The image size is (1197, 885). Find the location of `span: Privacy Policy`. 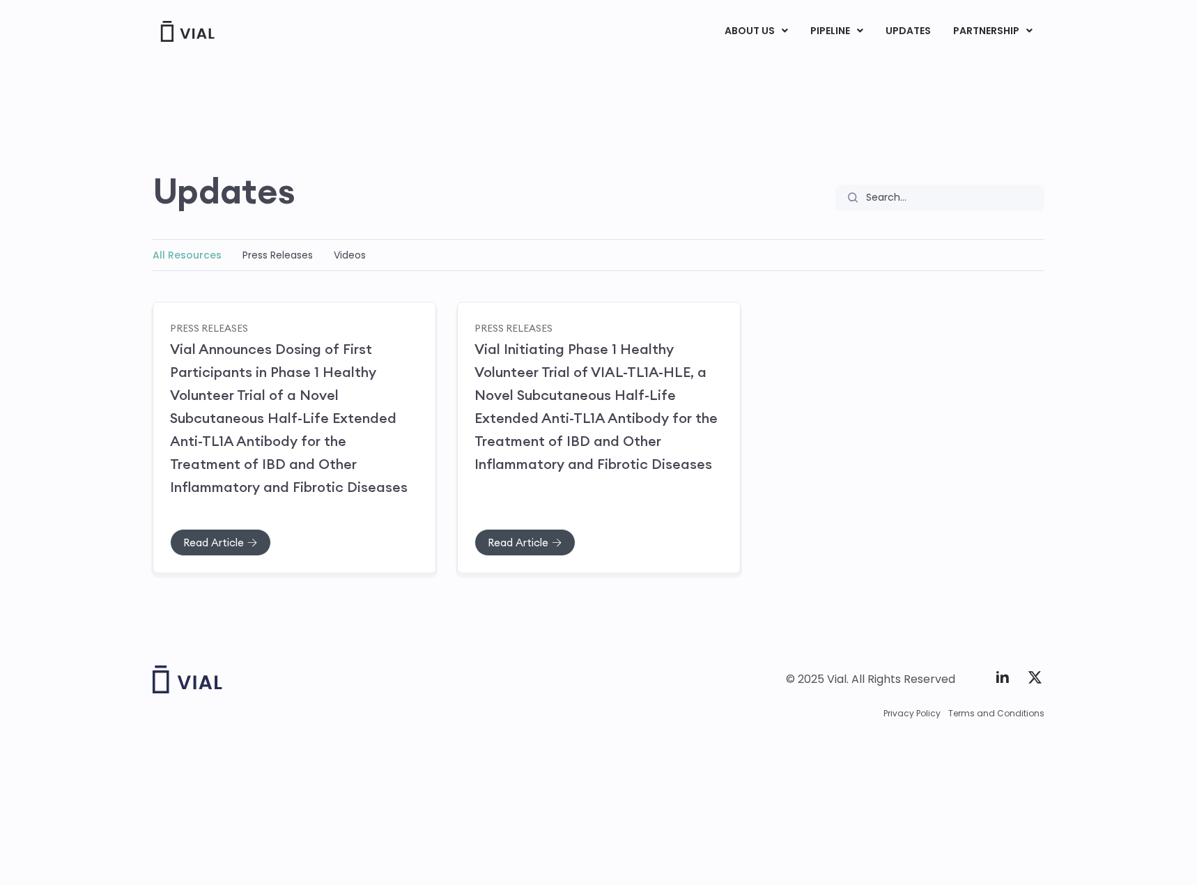

span: Privacy Policy is located at coordinates (912, 714).